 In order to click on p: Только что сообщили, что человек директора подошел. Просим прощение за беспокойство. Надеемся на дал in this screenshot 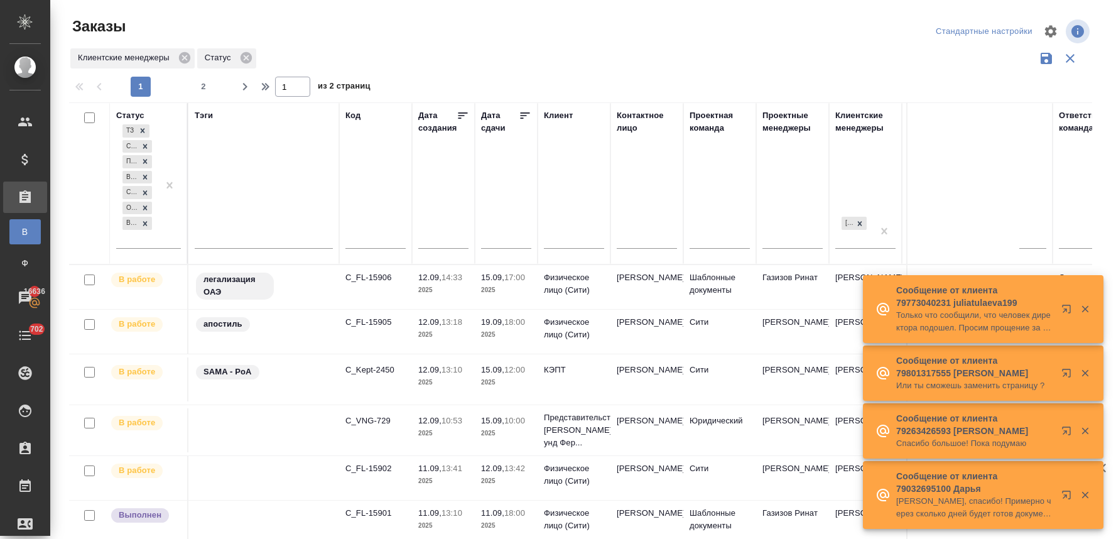, I will do `click(974, 321)`.